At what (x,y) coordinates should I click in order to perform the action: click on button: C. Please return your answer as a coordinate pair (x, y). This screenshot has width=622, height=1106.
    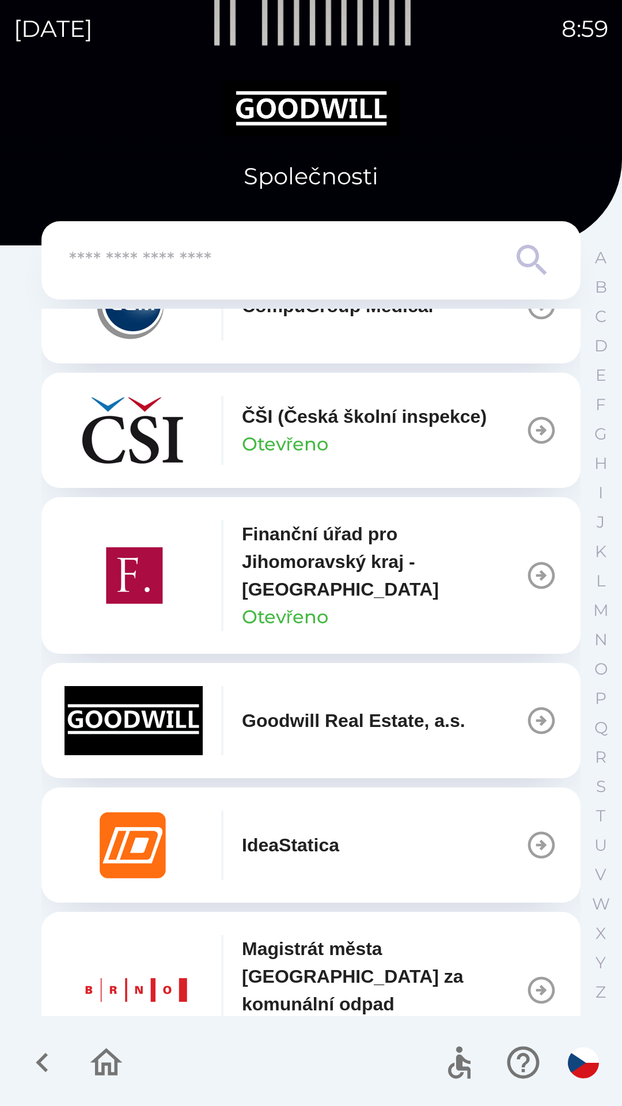
    Looking at the image, I should click on (601, 316).